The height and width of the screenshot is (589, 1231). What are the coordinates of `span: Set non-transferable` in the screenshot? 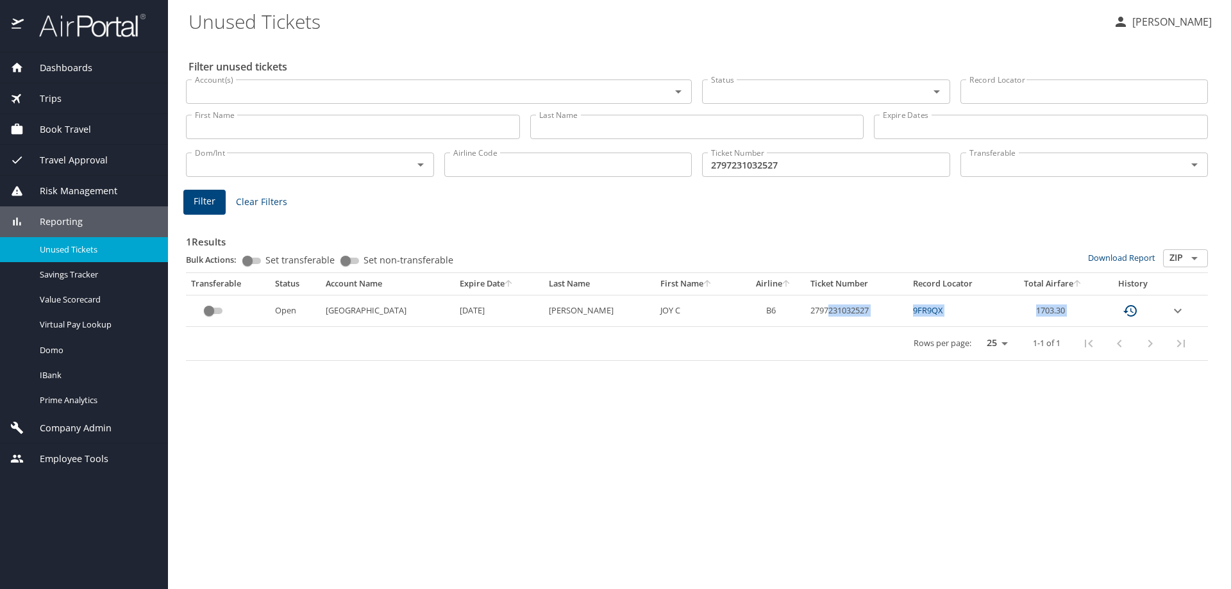 It's located at (408, 260).